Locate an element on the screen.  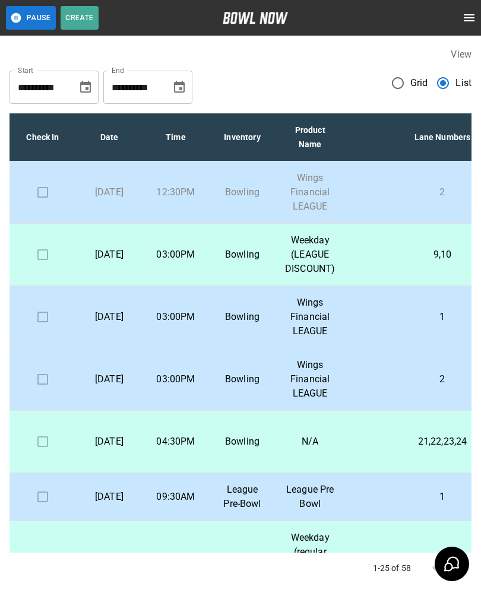
th: Check In is located at coordinates (43, 137).